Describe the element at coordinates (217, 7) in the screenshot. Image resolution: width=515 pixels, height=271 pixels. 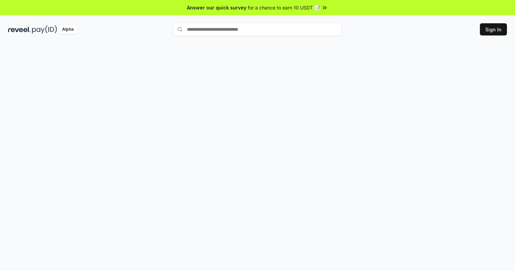
I see `span: Answer our quick survey` at that location.